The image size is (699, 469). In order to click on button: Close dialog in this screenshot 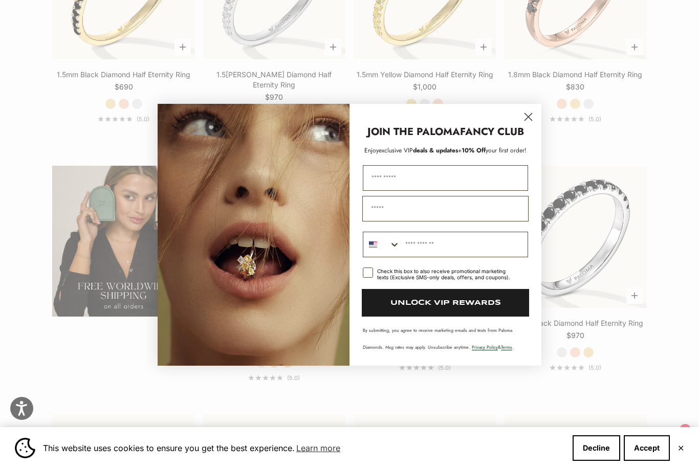, I will do `click(528, 117)`.